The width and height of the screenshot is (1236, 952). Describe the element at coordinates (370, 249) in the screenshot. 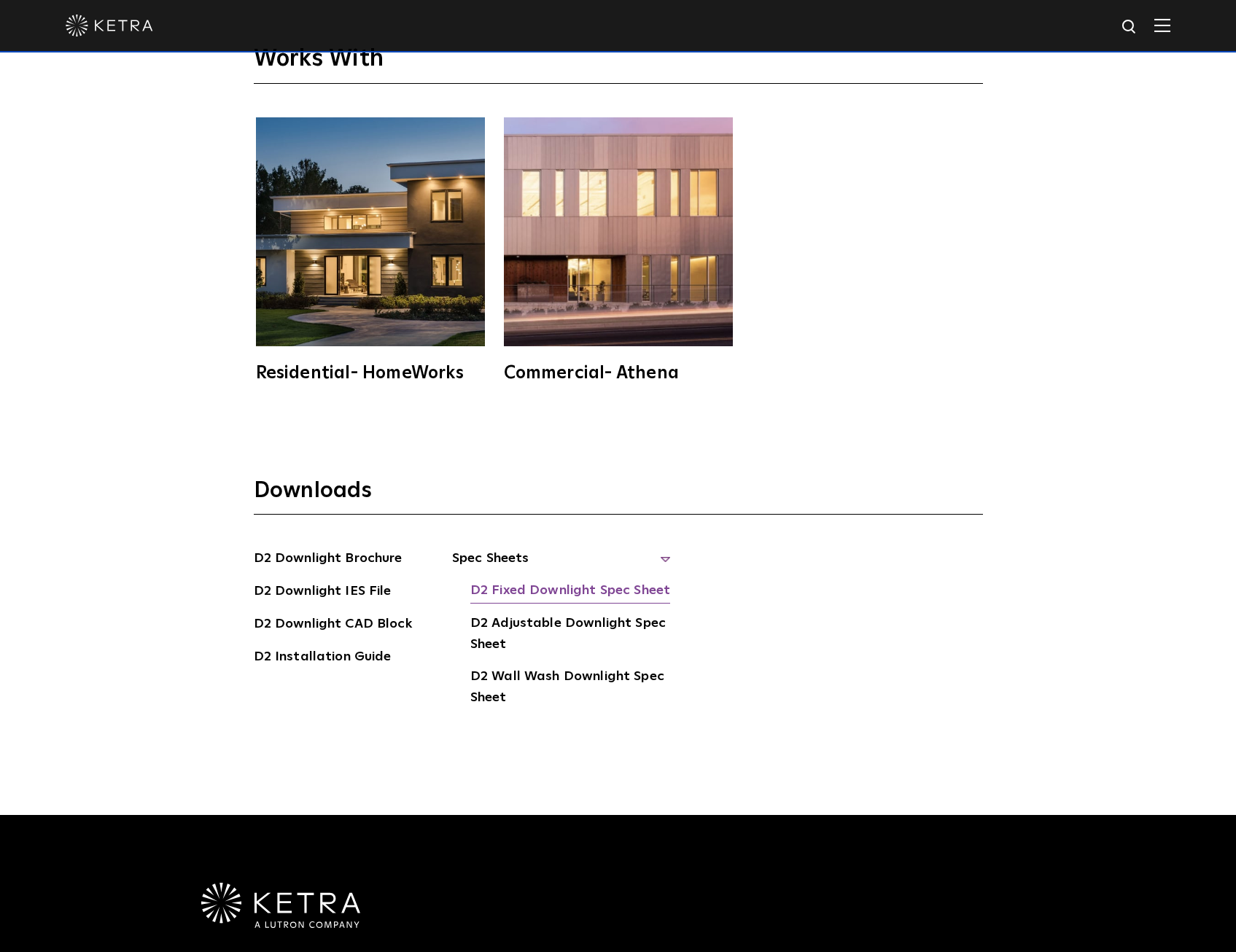

I see `a: Residential- HomeWorks` at that location.